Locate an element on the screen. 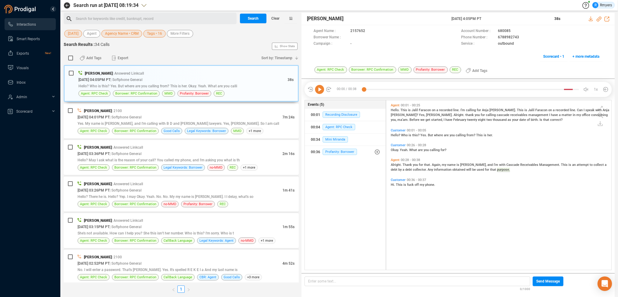 The width and height of the screenshot is (618, 297). span: Admin is located at coordinates (22, 97).